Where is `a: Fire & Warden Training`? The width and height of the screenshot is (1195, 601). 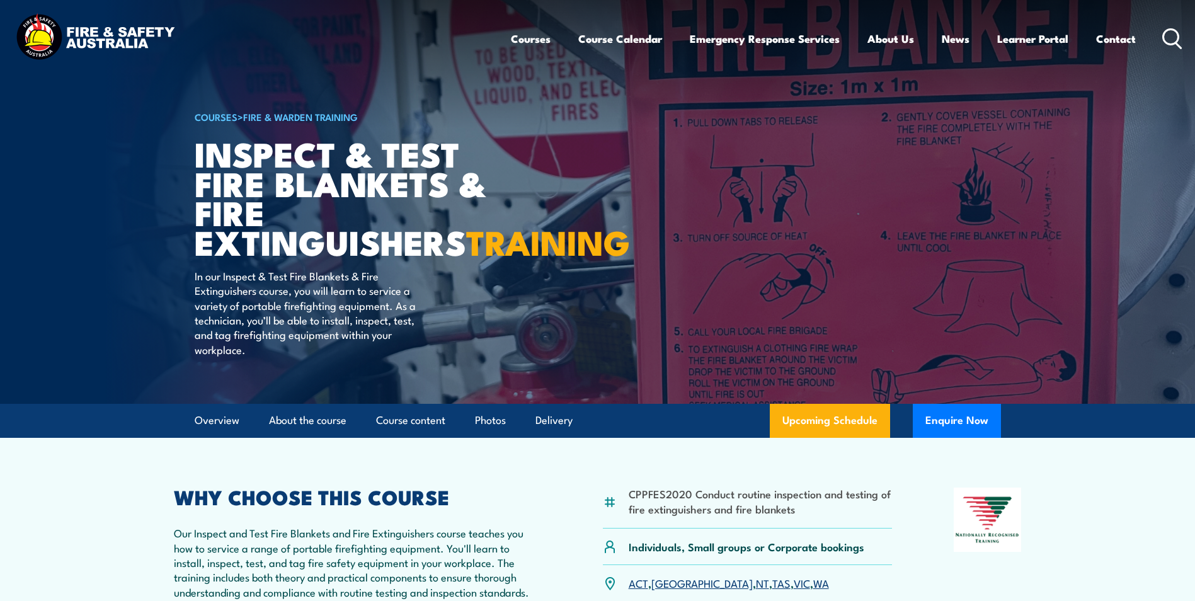 a: Fire & Warden Training is located at coordinates (300, 116).